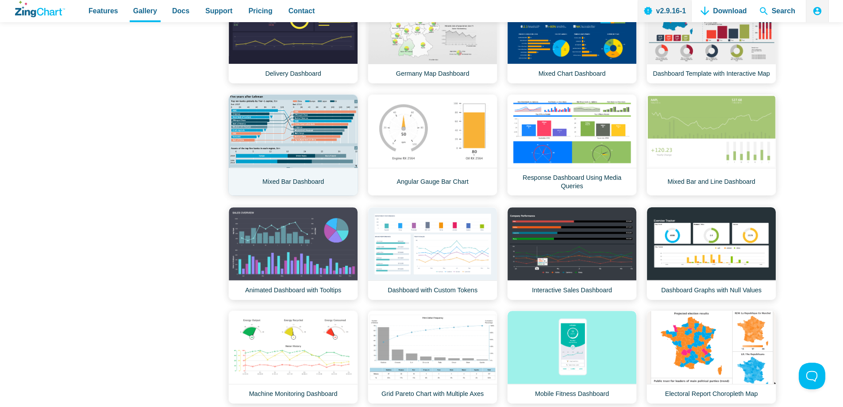  Describe the element at coordinates (433, 253) in the screenshot. I see `a: Dashboard with Custom Tokens` at that location.